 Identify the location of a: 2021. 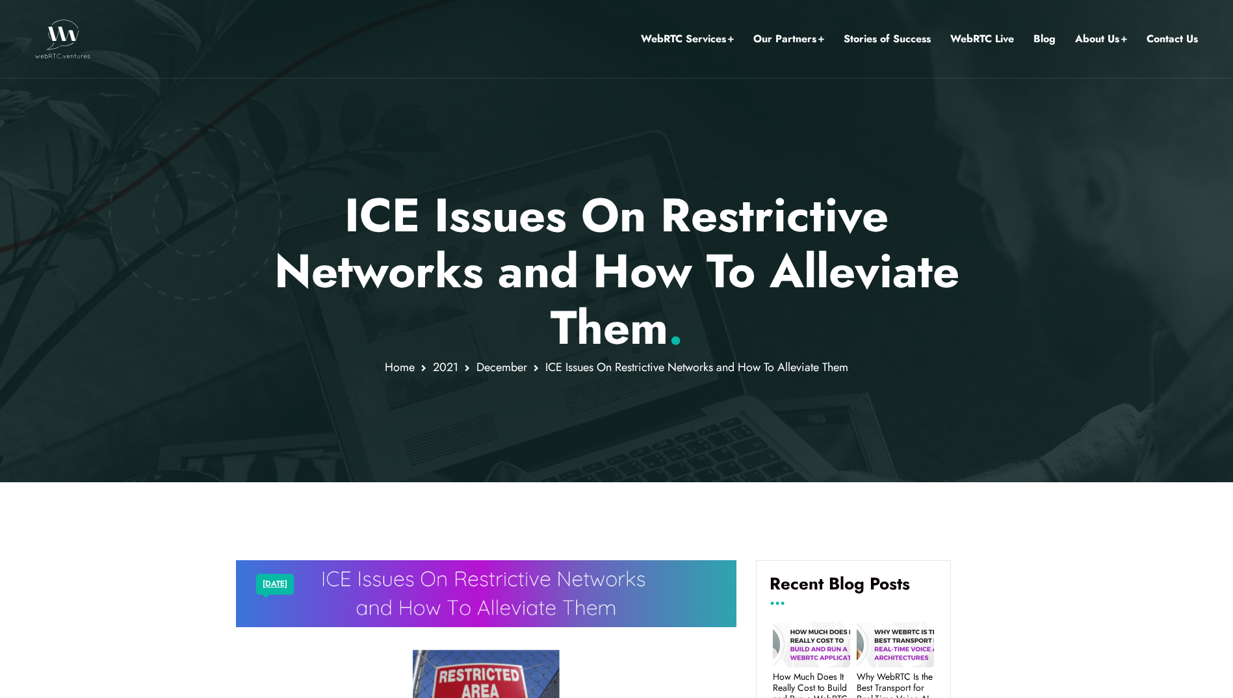
(445, 367).